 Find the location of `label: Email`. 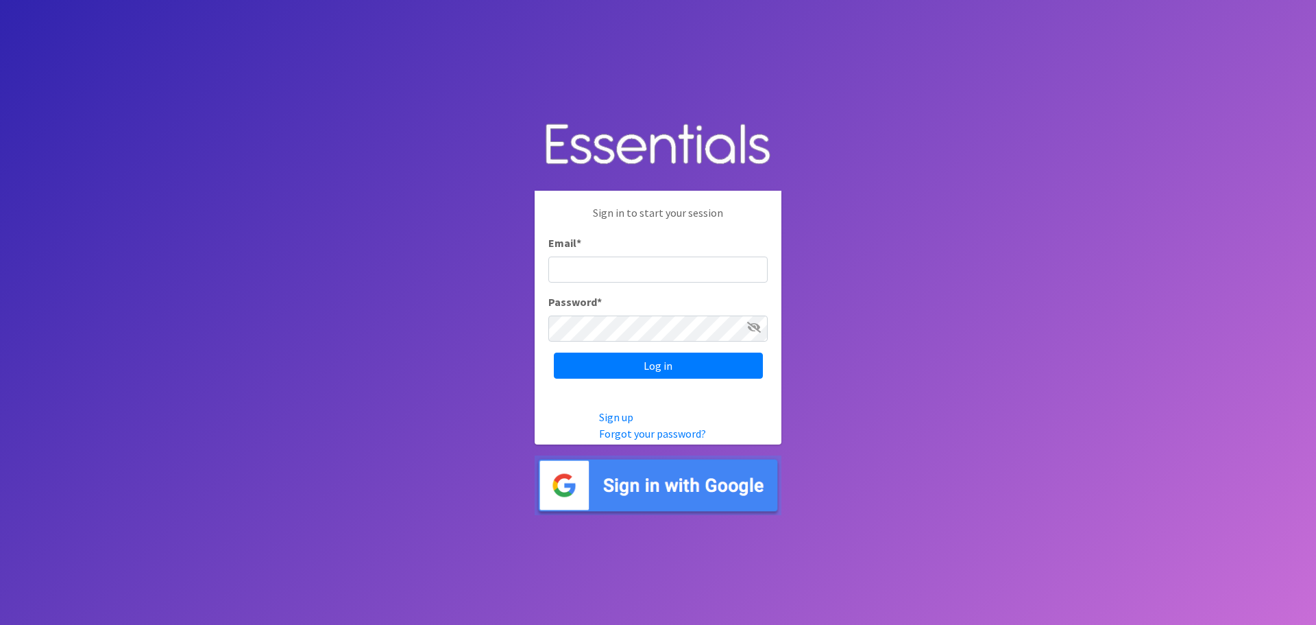

label: Email is located at coordinates (565, 243).